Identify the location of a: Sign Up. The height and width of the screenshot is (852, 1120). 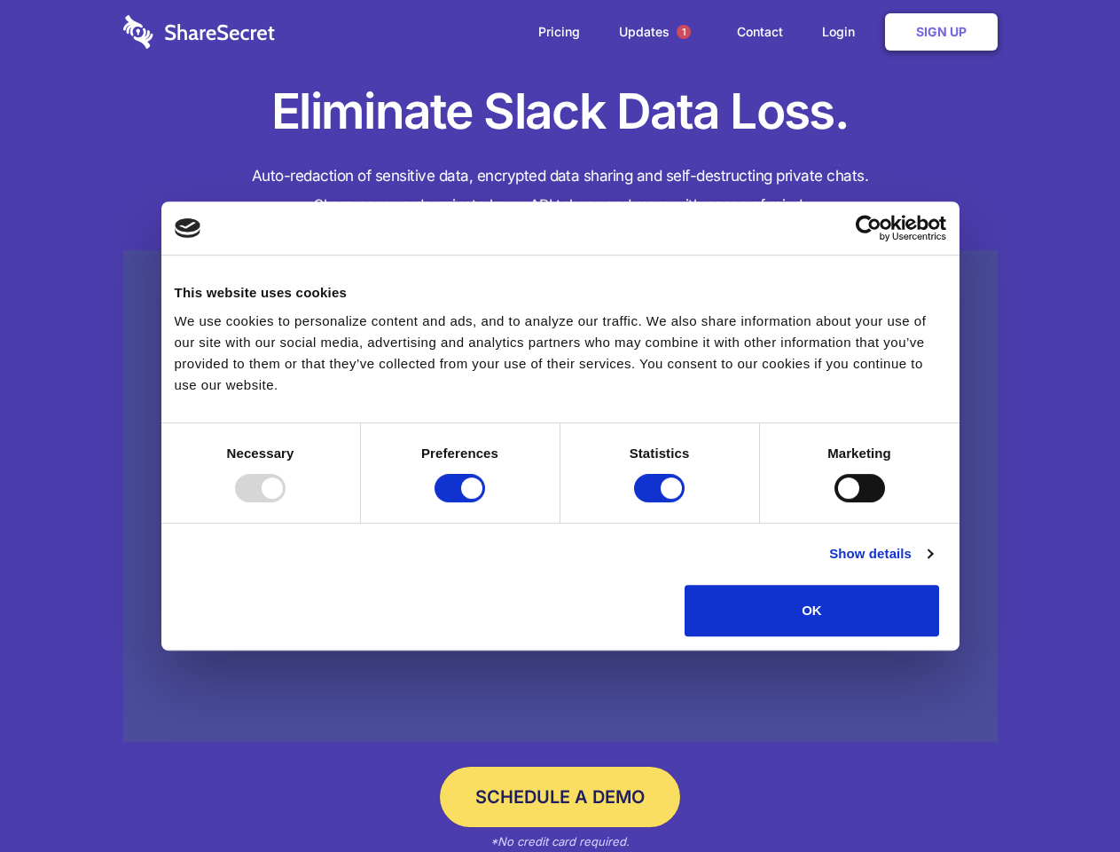
(941, 32).